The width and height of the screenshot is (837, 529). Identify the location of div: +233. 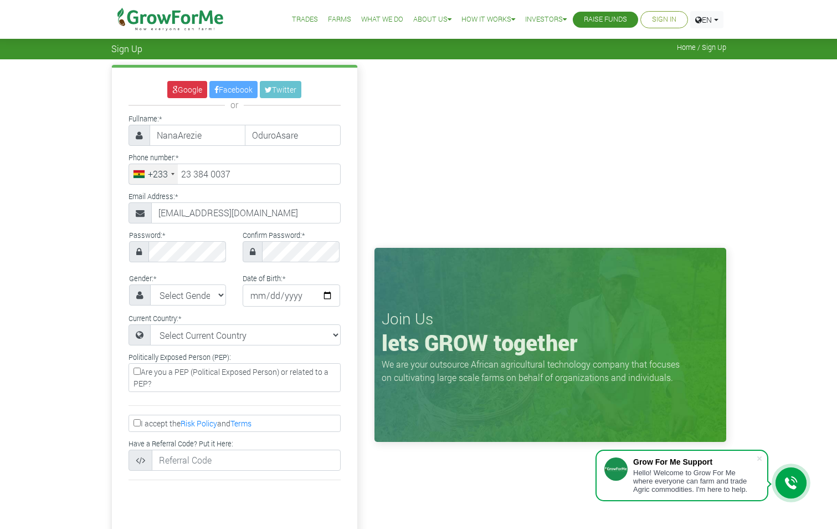
(158, 174).